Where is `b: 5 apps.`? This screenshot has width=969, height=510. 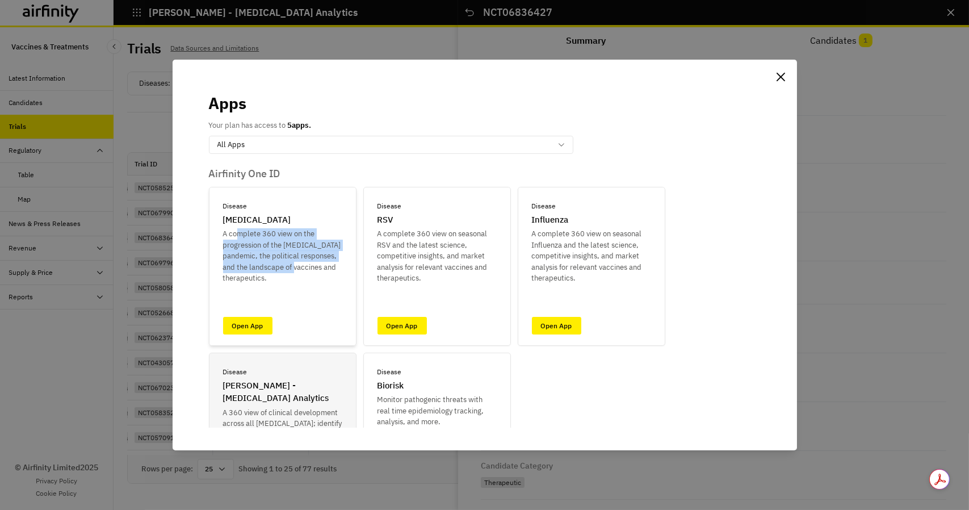 b: 5 apps. is located at coordinates (300, 125).